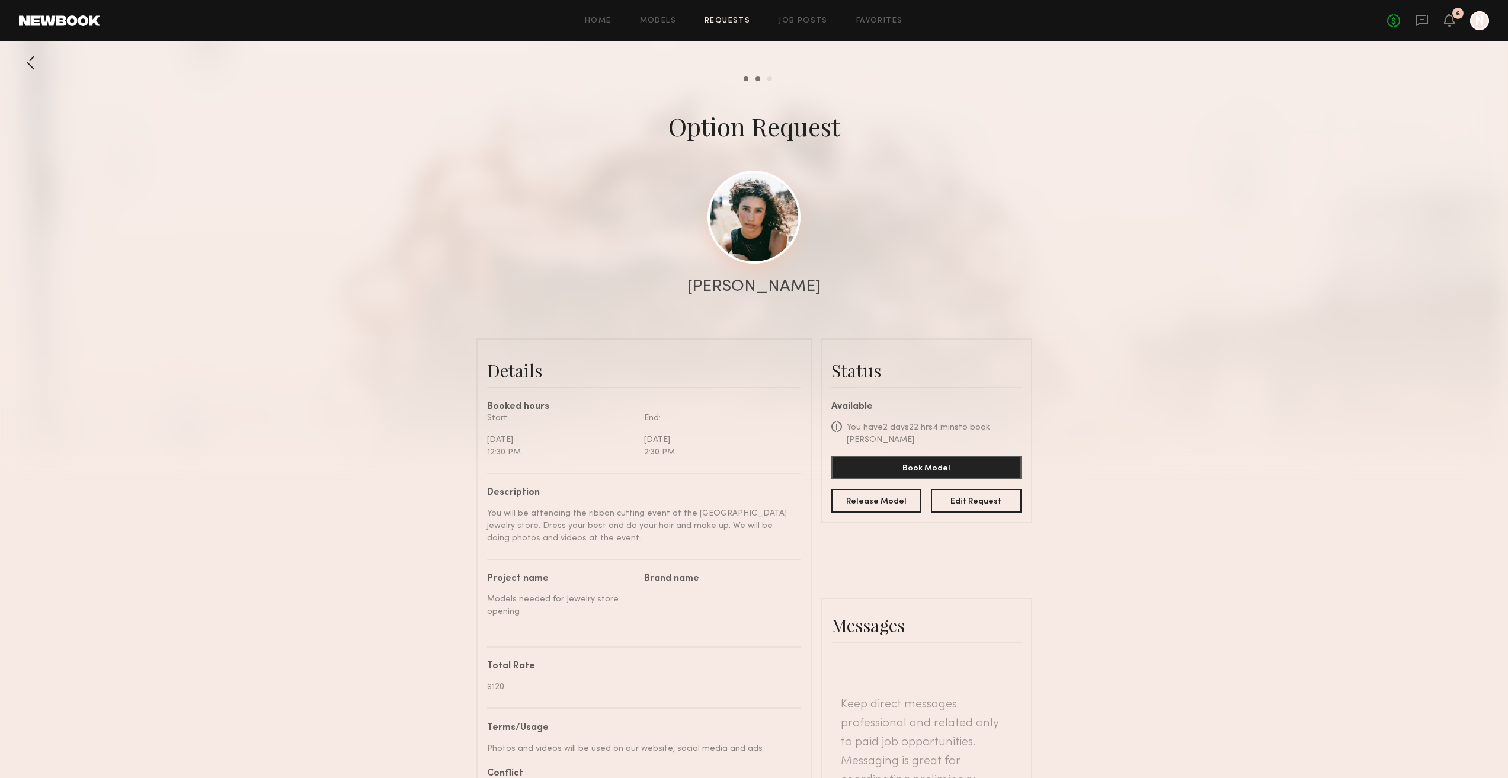 The image size is (1508, 778). What do you see at coordinates (727, 21) in the screenshot?
I see `a: Requests` at bounding box center [727, 21].